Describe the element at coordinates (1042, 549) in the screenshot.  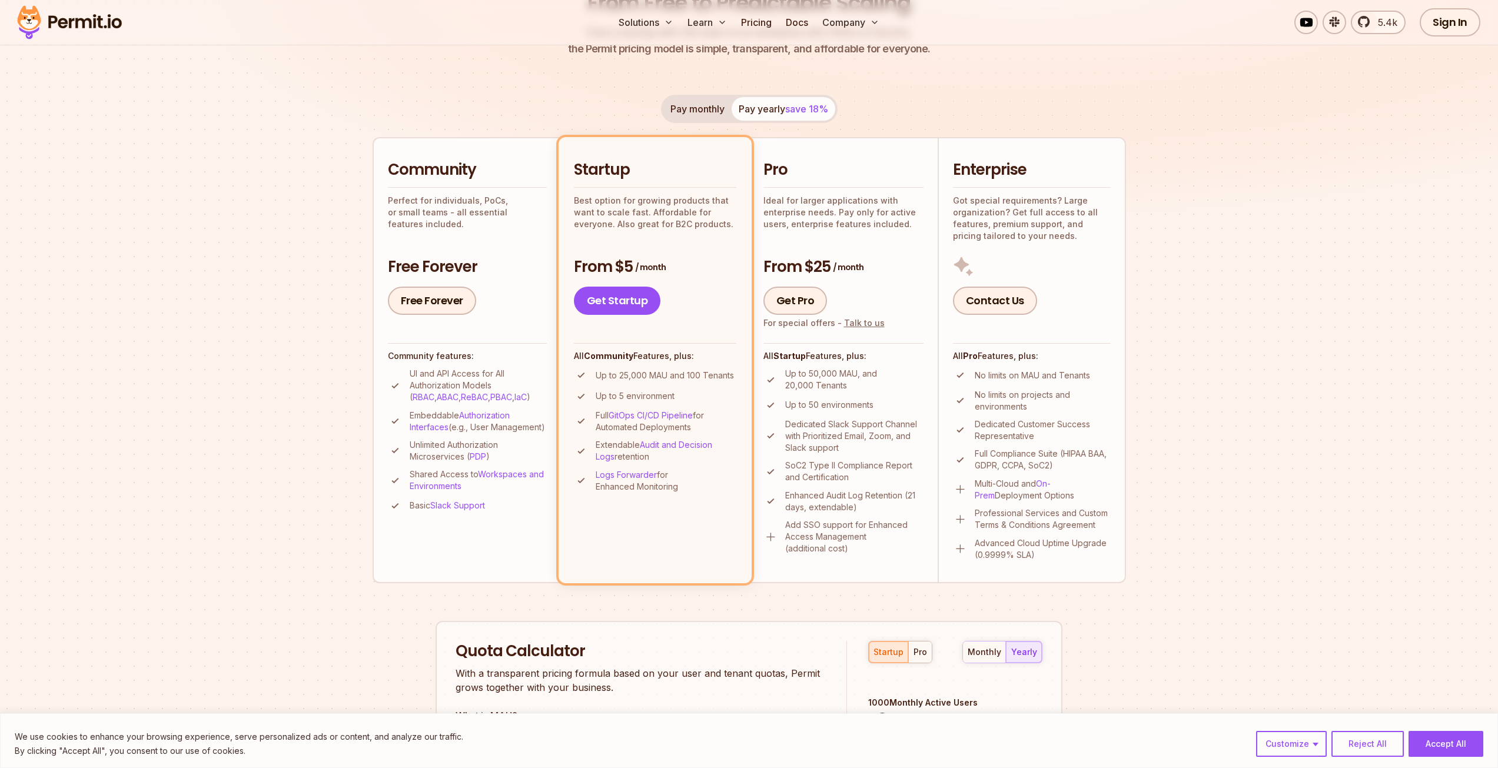
I see `p: Advanced Cloud Uptime Upgrade (0.9999% SLA)` at that location.